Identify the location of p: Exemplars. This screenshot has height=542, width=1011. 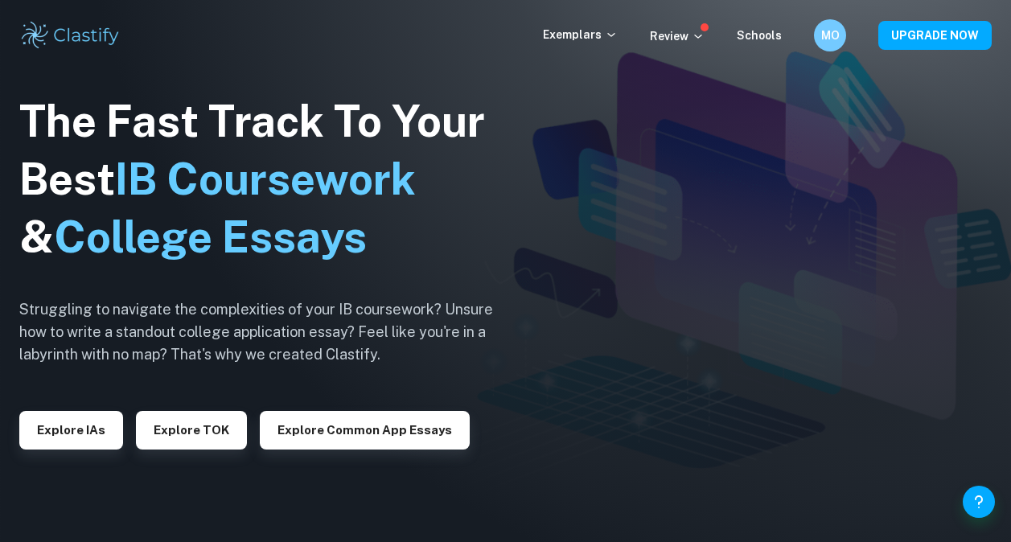
(580, 35).